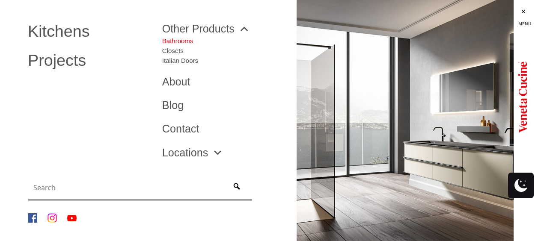 This screenshot has height=241, width=538. Describe the element at coordinates (89, 61) in the screenshot. I see `a: Projects` at that location.